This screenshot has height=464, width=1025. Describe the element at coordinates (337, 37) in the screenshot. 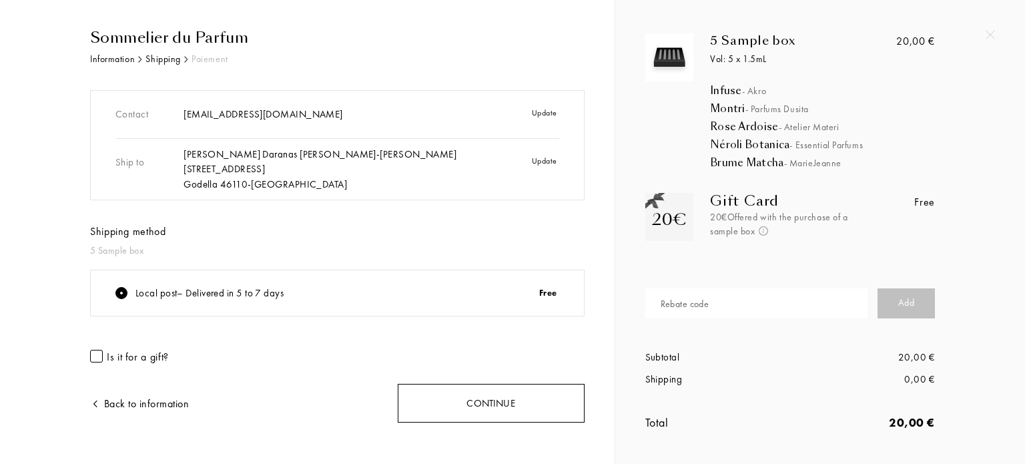

I see `div: Sommelier du Parfum` at that location.